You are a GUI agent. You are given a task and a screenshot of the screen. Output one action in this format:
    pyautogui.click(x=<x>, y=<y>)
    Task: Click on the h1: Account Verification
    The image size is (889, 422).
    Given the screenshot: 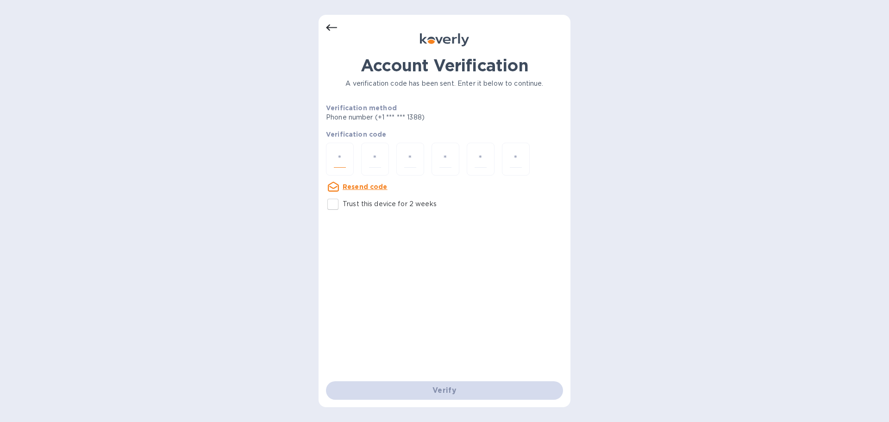 What is the action you would take?
    pyautogui.click(x=444, y=65)
    